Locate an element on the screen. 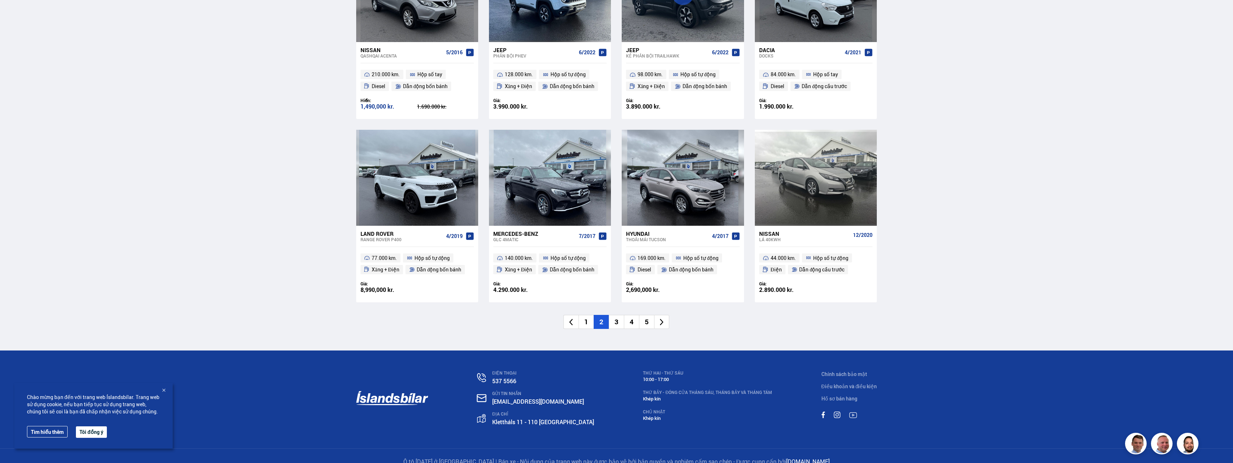  div: Land Rover is located at coordinates (402, 234).